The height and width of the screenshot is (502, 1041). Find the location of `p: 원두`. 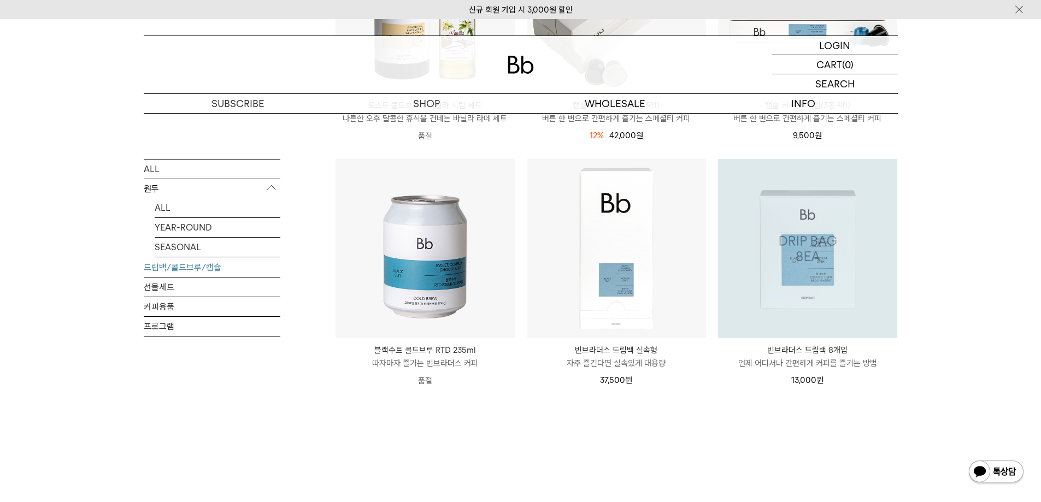

p: 원두 is located at coordinates (212, 189).